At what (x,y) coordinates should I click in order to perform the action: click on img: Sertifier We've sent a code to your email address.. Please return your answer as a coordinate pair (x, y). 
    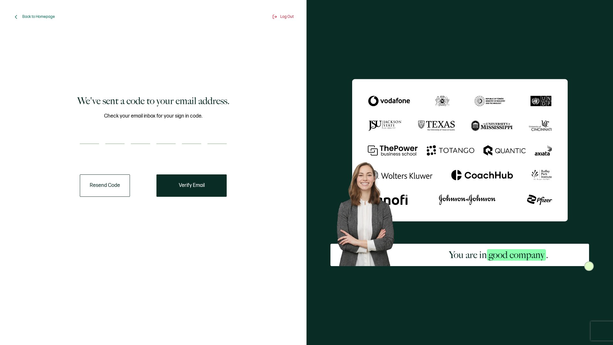
    Looking at the image, I should click on (459, 150).